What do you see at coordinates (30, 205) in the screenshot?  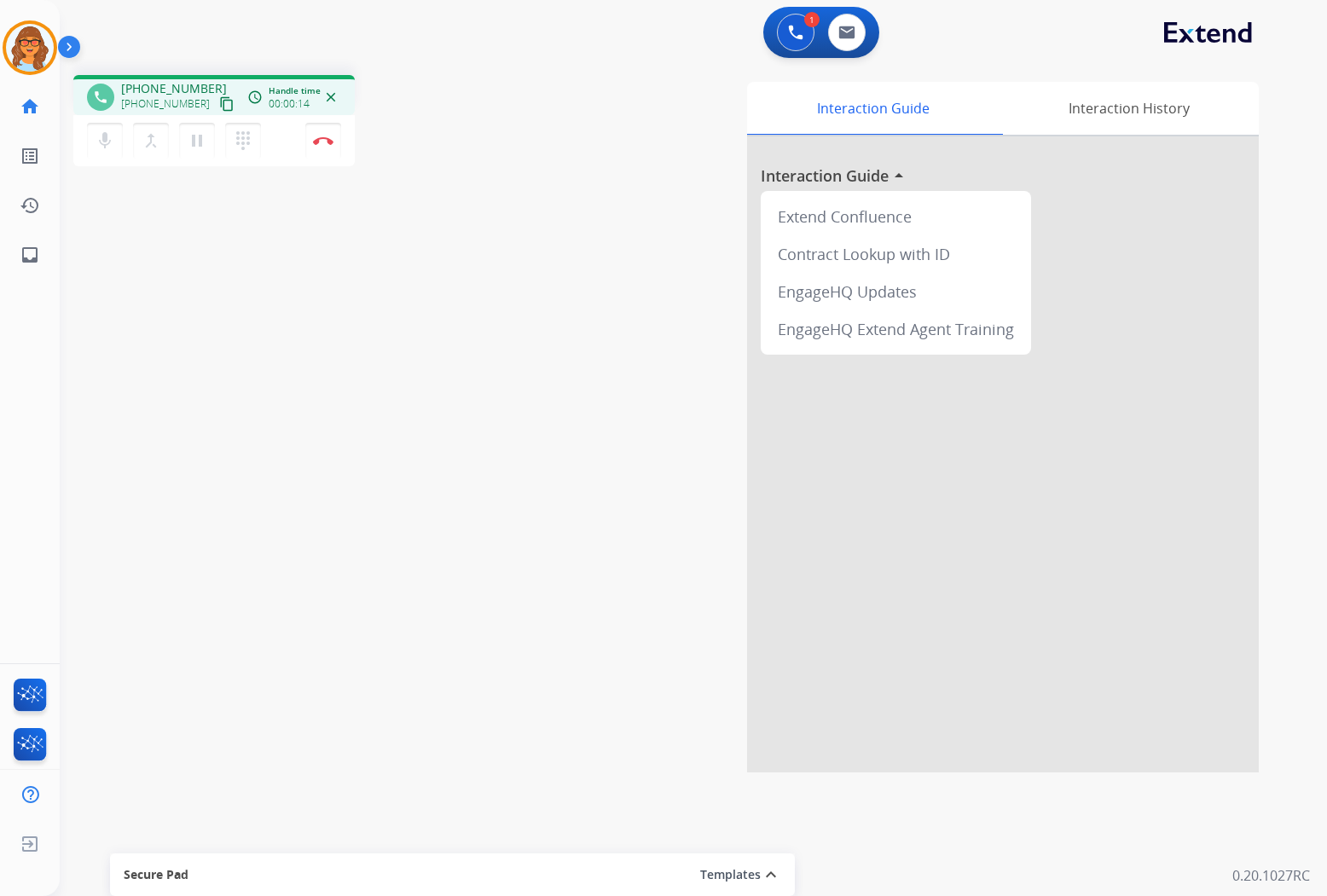 I see `mat-icon: history` at bounding box center [30, 205].